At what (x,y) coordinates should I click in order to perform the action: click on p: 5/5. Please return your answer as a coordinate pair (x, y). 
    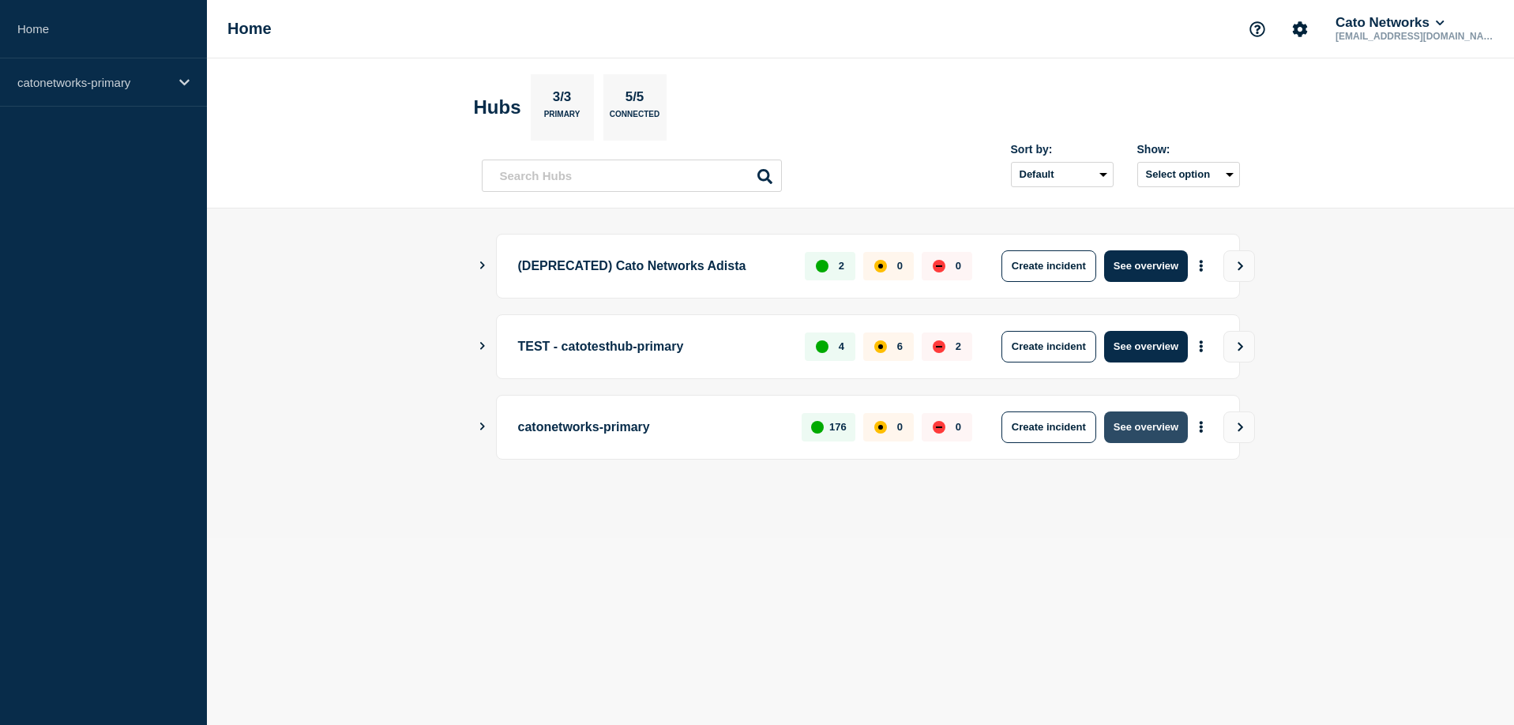
    Looking at the image, I should click on (634, 100).